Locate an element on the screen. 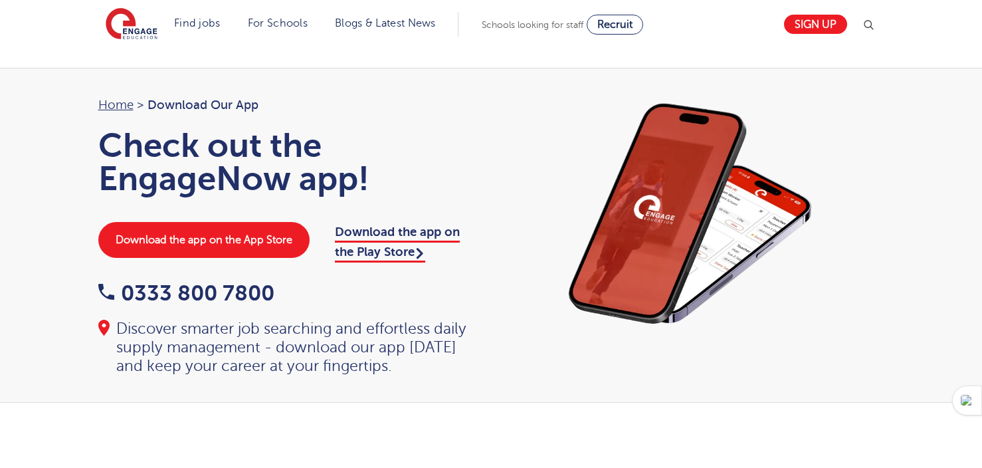 The width and height of the screenshot is (982, 468). nav: breadcrumb is located at coordinates (288, 105).